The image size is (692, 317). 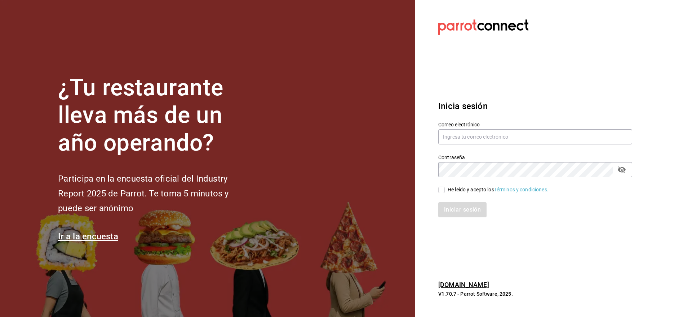 I want to click on a: Ir a la encuesta, so click(x=88, y=236).